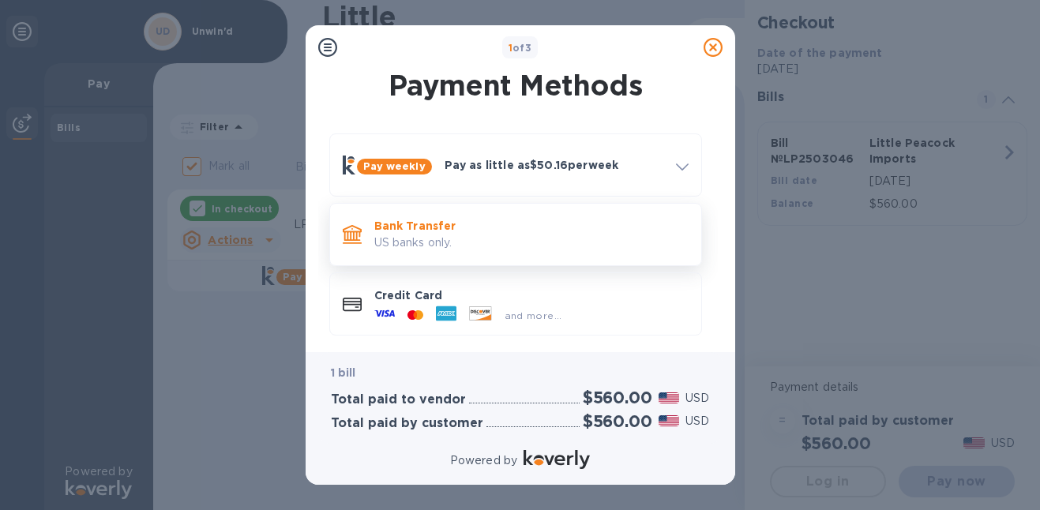  Describe the element at coordinates (554, 165) in the screenshot. I see `p: Pay as little as $50.16 per week` at that location.